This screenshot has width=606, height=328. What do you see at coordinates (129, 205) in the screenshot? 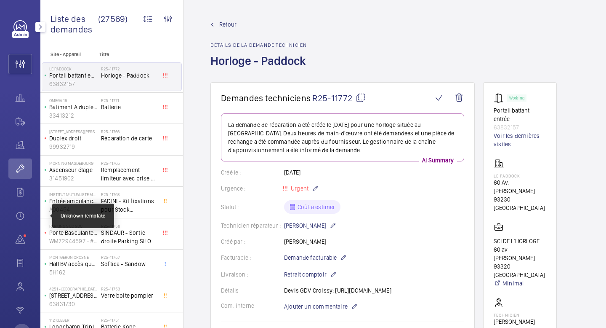
I see `span: FADINI - Kit fixations pour Stock Gestionnaire` at bounding box center [129, 205].